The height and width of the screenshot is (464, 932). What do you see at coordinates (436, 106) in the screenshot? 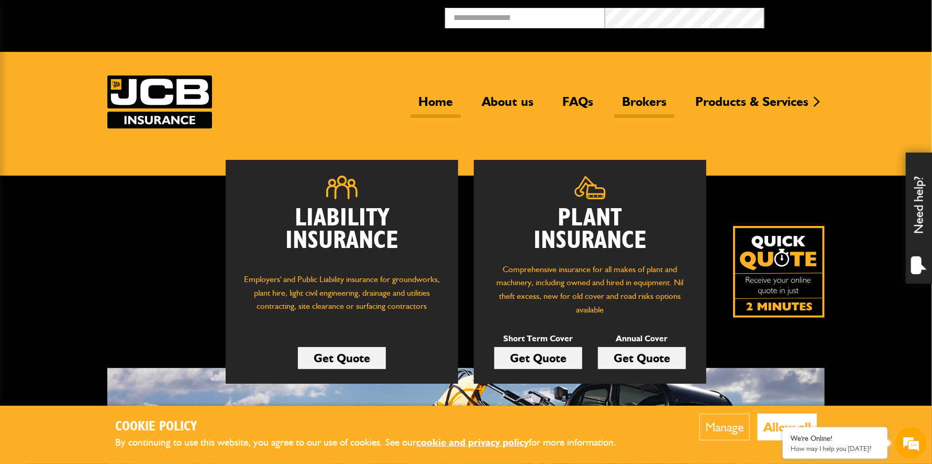
I see `a: Home` at bounding box center [436, 106].